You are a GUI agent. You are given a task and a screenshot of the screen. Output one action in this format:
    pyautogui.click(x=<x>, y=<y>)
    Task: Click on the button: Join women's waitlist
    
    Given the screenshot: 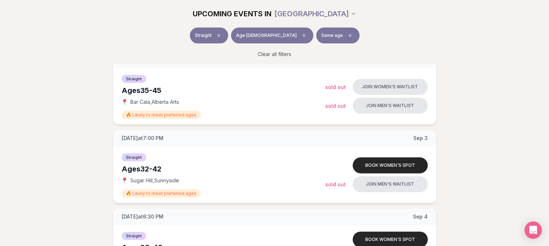 What is the action you would take?
    pyautogui.click(x=390, y=87)
    